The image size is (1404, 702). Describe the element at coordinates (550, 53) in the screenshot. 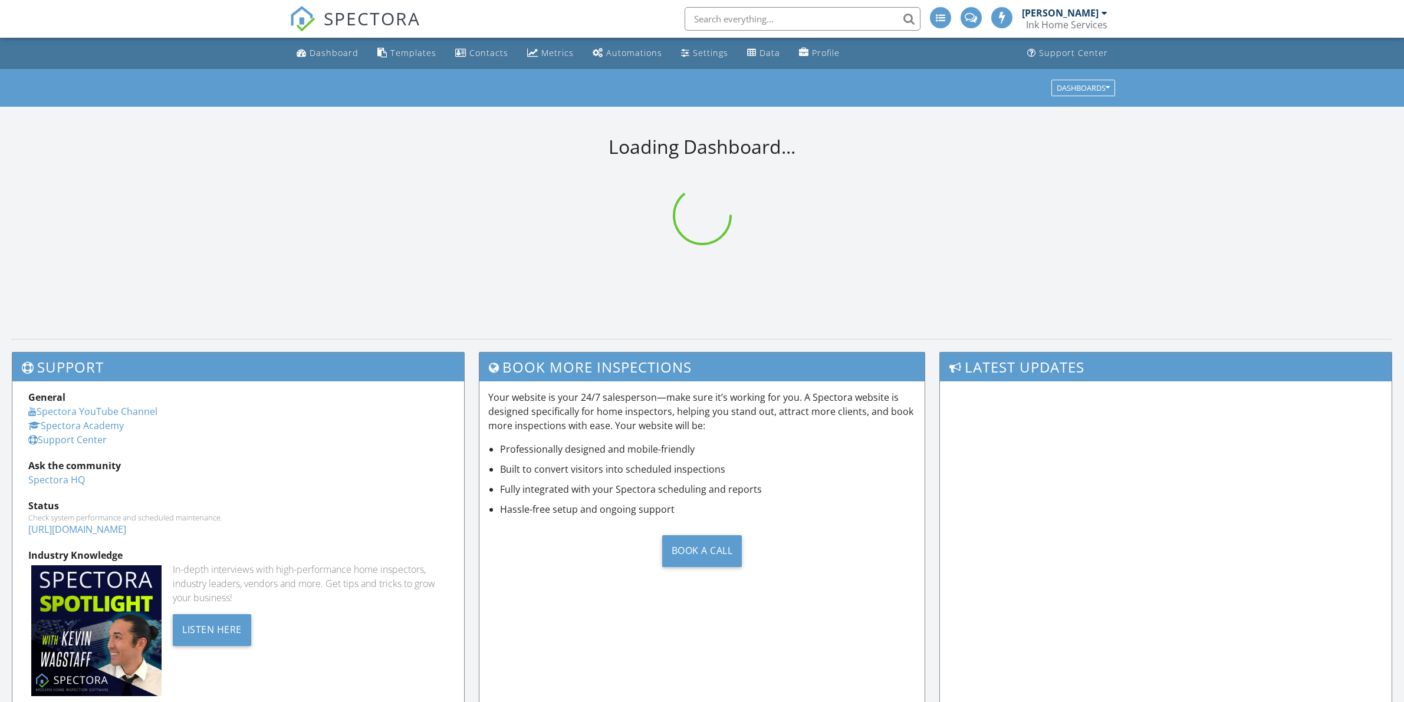

I see `a: Metrics` at that location.